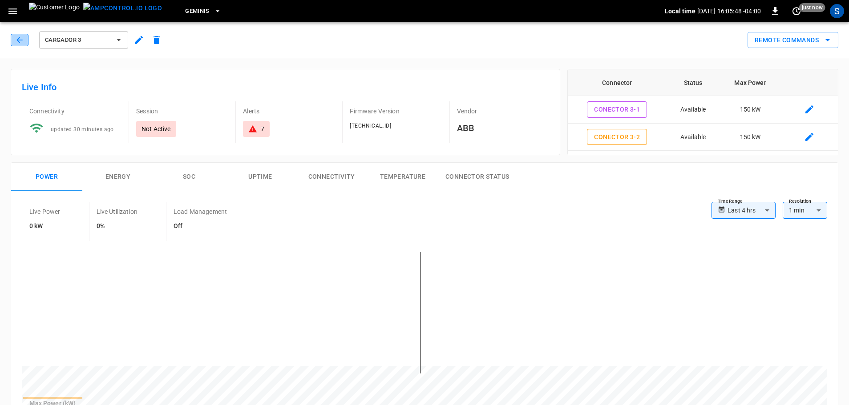 The image size is (849, 405). I want to click on div: profile-icon, so click(837, 11).